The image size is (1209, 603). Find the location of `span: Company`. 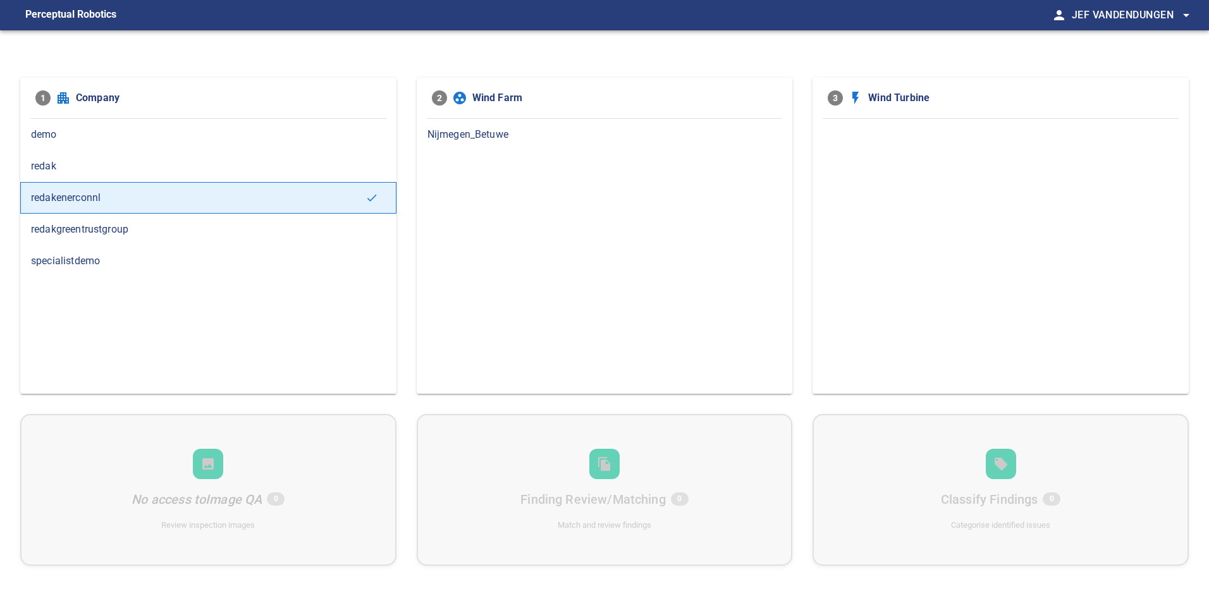

span: Company is located at coordinates (228, 98).